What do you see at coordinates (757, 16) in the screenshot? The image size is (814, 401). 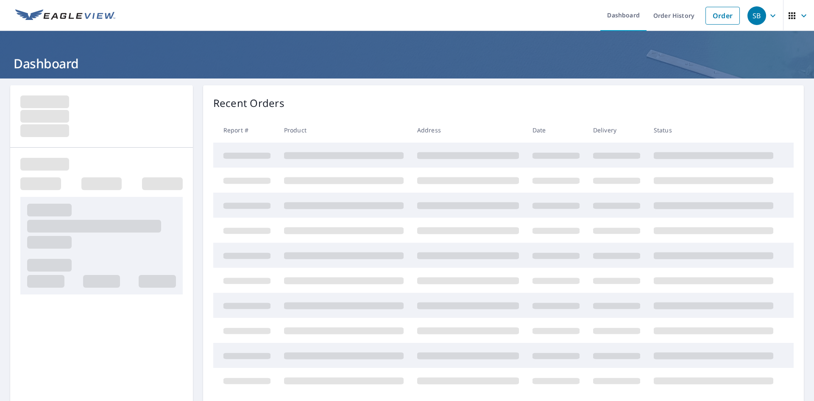 I see `div: SB` at bounding box center [757, 16].